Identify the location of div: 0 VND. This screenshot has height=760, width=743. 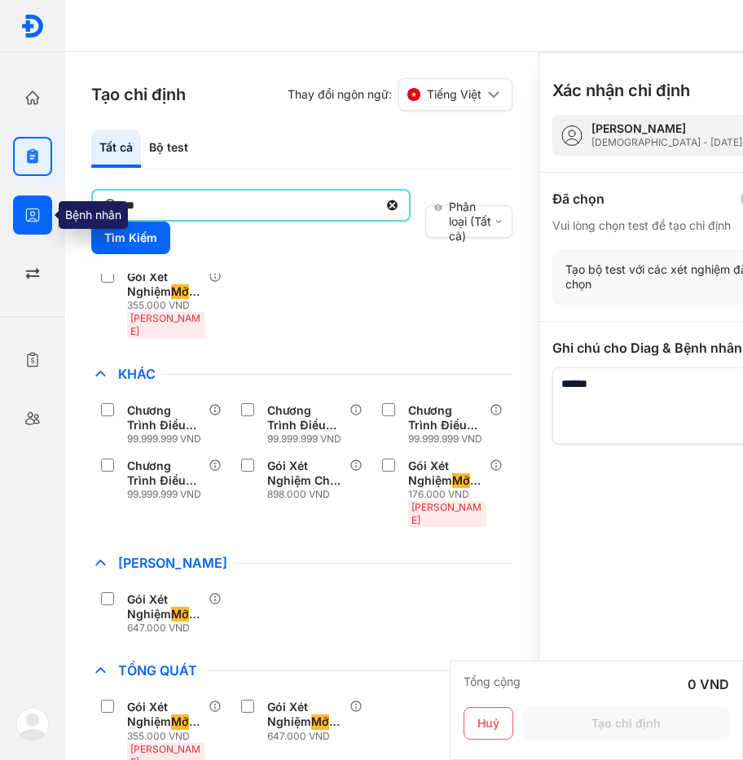
(708, 684).